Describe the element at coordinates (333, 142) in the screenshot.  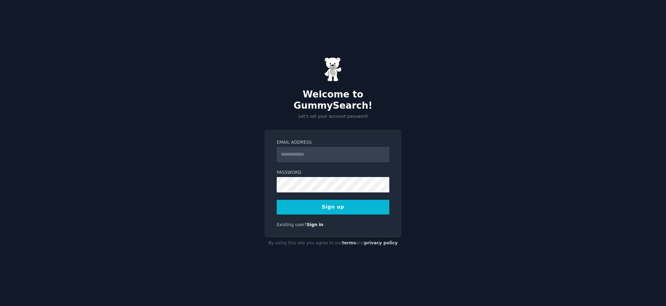
I see `label: Email Address` at that location.